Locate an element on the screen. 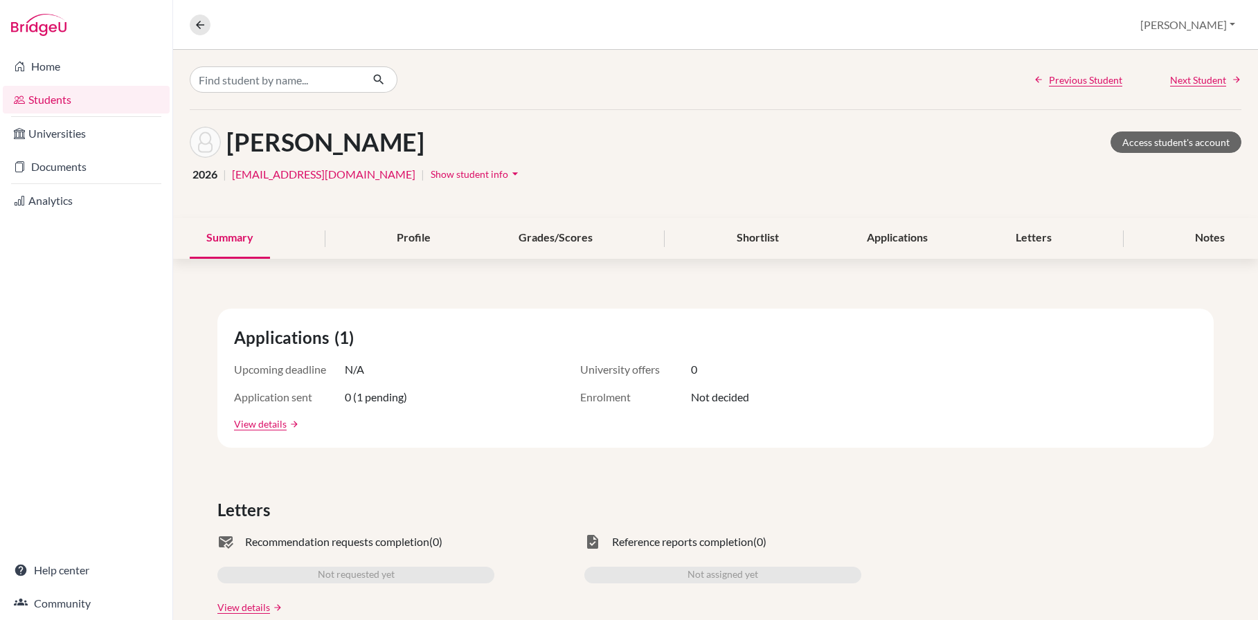 The width and height of the screenshot is (1258, 620). a: Community is located at coordinates (86, 604).